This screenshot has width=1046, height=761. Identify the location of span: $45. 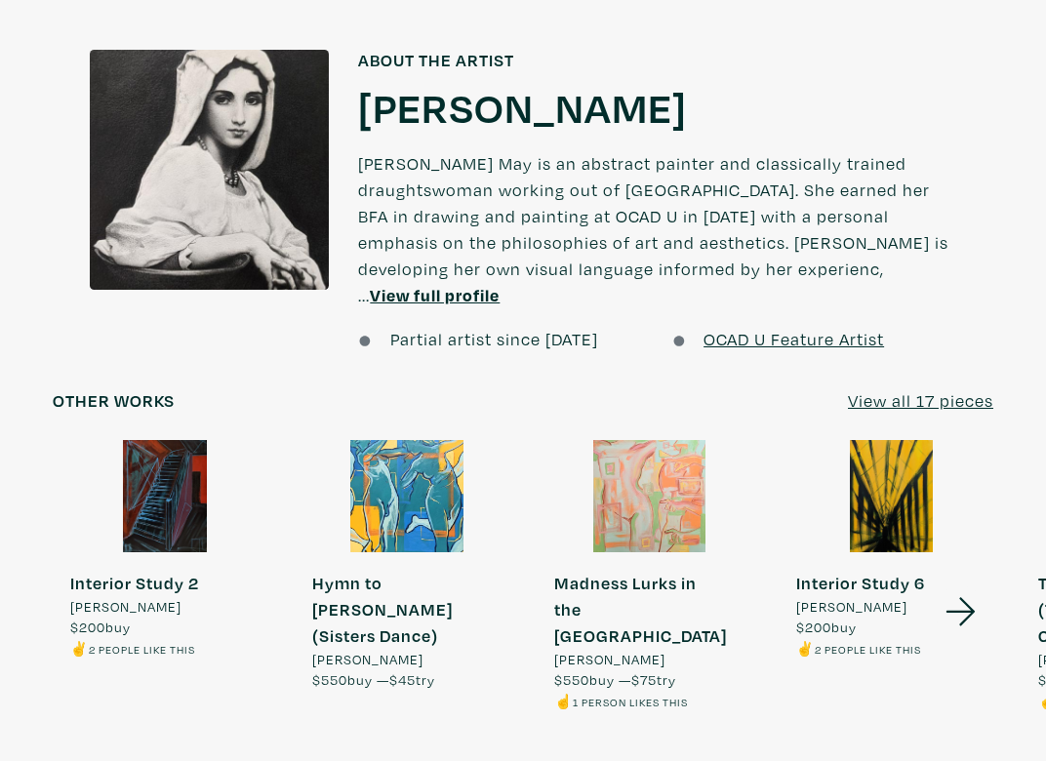
(402, 679).